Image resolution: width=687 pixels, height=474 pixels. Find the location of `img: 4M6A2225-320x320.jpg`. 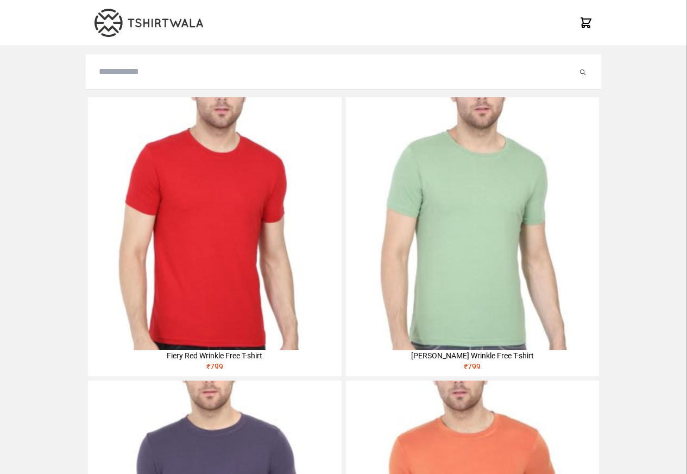

img: 4M6A2225-320x320.jpg is located at coordinates (214, 224).